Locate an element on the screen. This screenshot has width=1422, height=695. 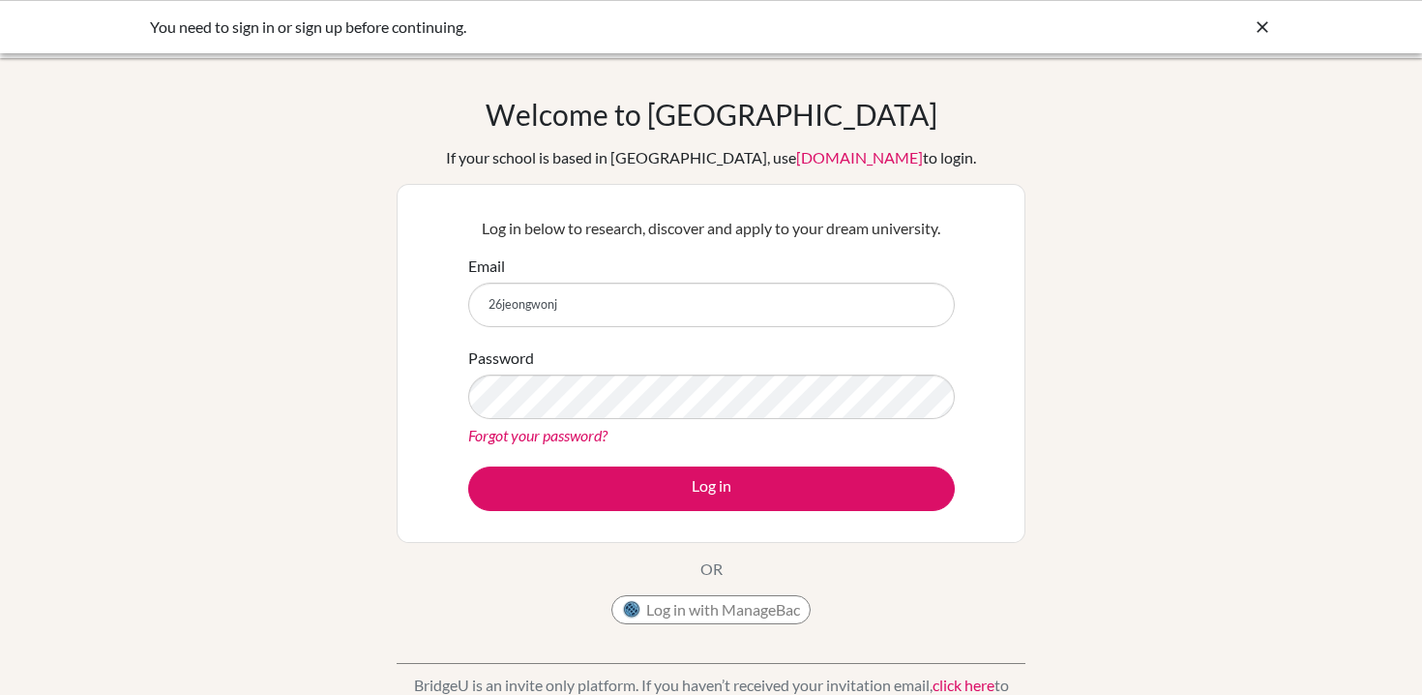
button: Log in with ManageBac is located at coordinates (711, 610).